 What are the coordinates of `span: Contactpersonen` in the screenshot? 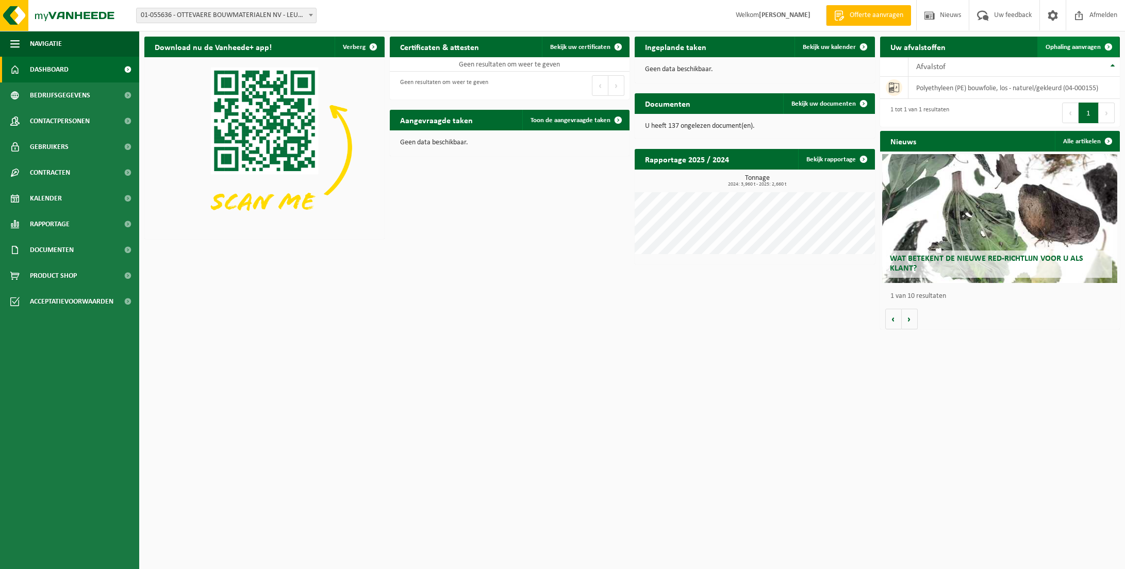 It's located at (60, 121).